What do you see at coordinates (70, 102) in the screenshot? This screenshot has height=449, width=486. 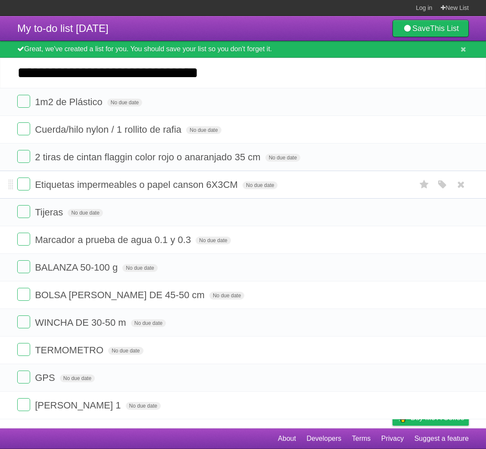 I see `span: 1m2 de Plástico` at bounding box center [70, 102].